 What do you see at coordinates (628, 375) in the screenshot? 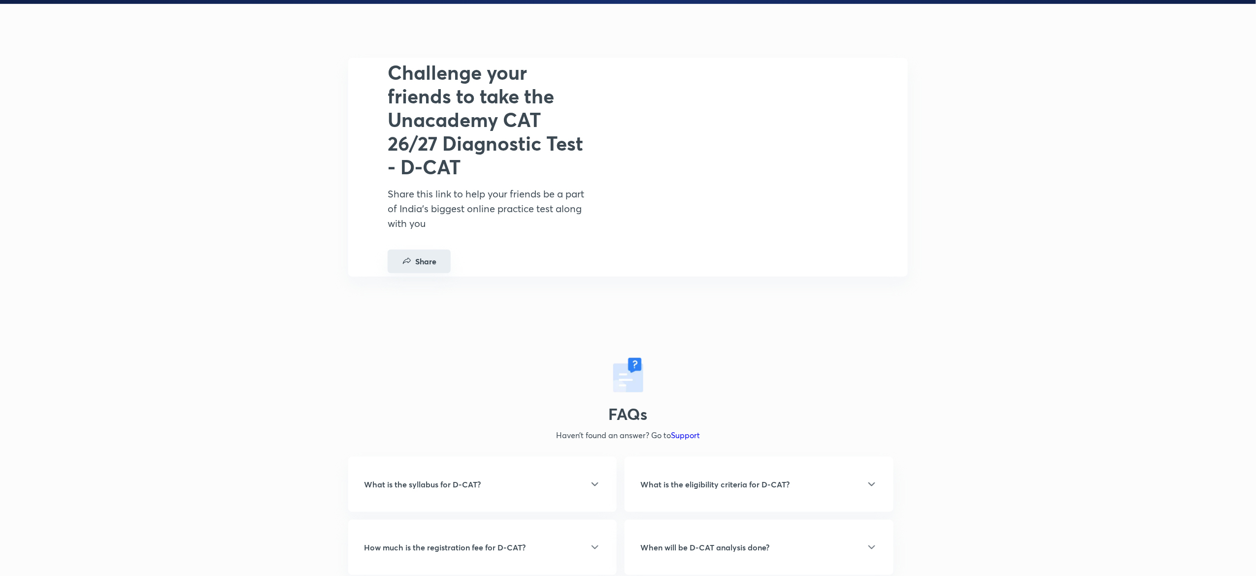
I see `img: faqs` at bounding box center [628, 375].